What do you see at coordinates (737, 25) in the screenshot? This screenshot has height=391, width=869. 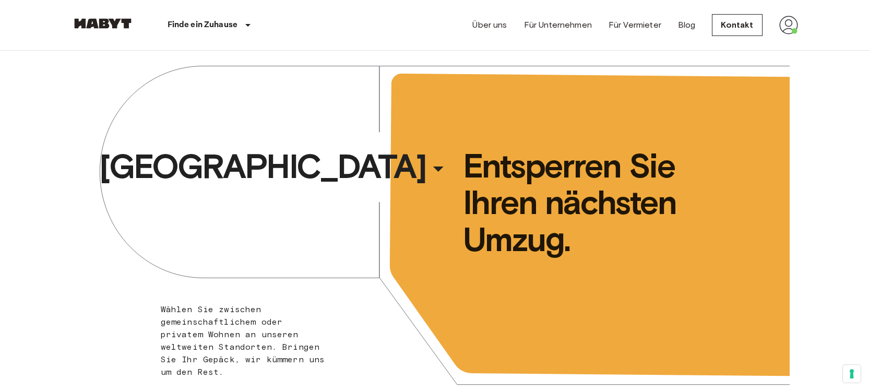 I see `a: Kontakt` at bounding box center [737, 25].